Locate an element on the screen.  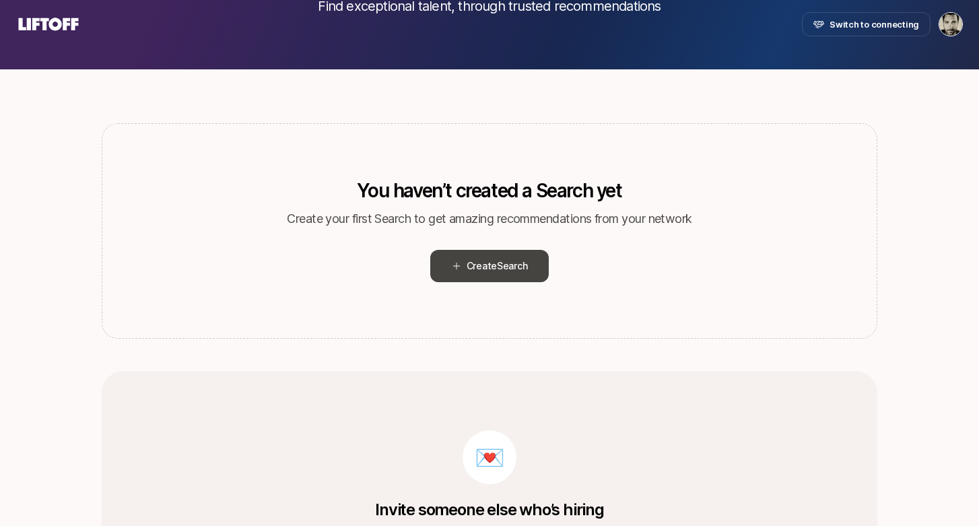
button: Switch to connecting is located at coordinates (866, 24).